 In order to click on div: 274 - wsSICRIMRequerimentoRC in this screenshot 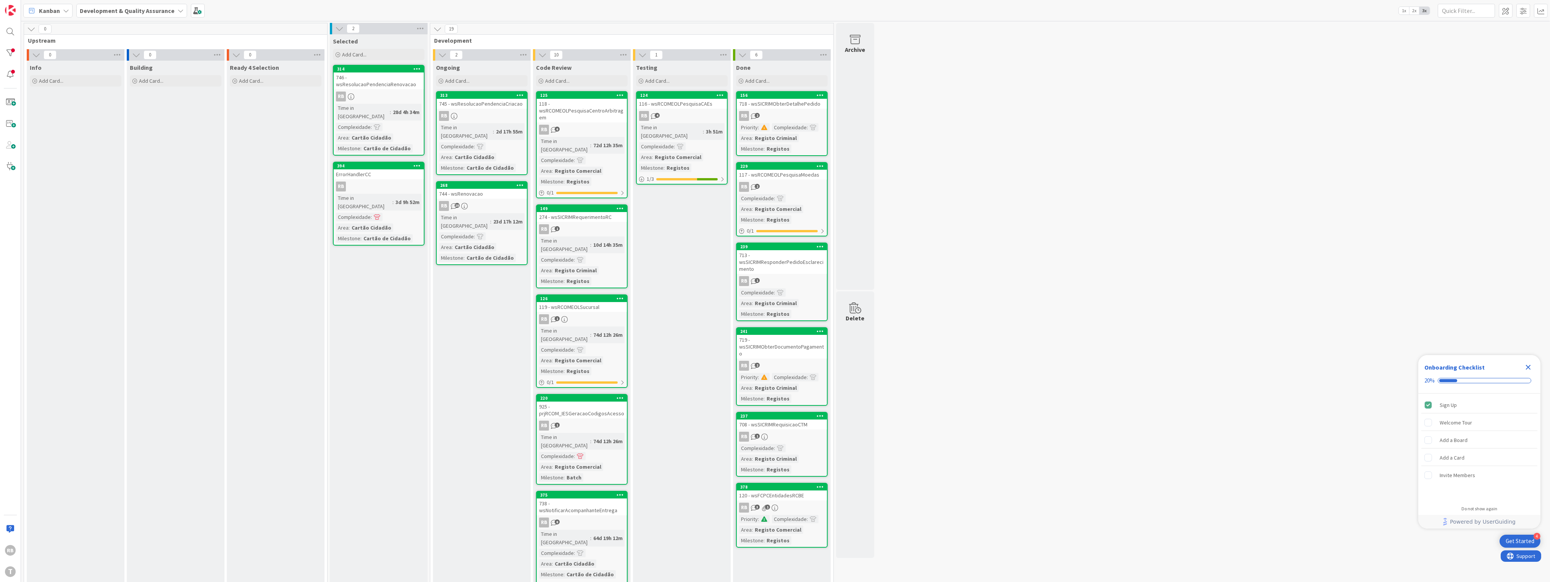, I will do `click(582, 217)`.